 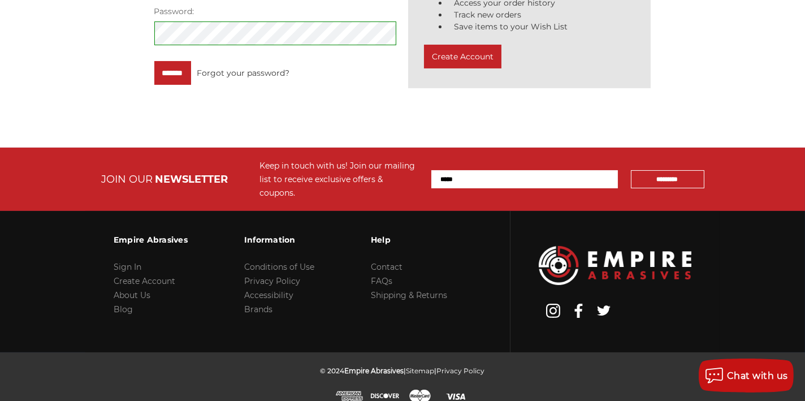 I want to click on a: Accessibility, so click(x=269, y=295).